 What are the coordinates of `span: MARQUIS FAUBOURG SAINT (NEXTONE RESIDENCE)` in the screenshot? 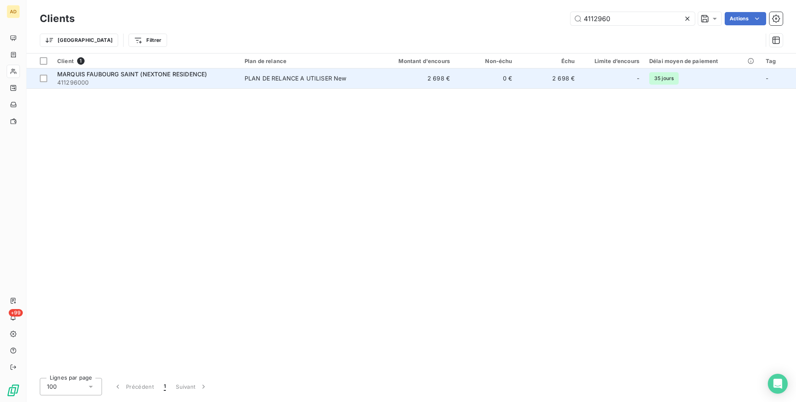 It's located at (132, 74).